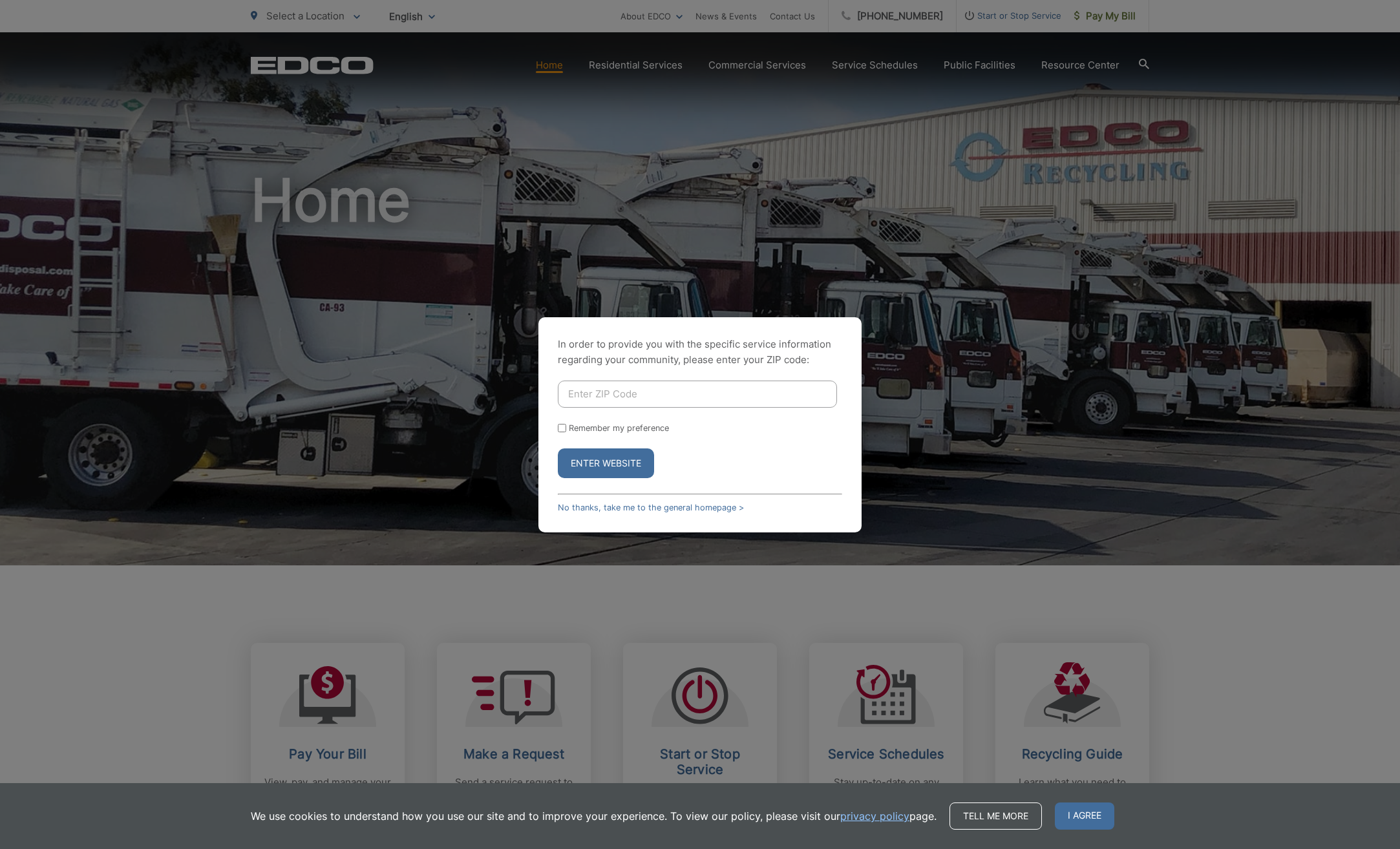 The image size is (1400, 849). Describe the element at coordinates (651, 507) in the screenshot. I see `a: No thanks, take me to the general homepage >` at that location.